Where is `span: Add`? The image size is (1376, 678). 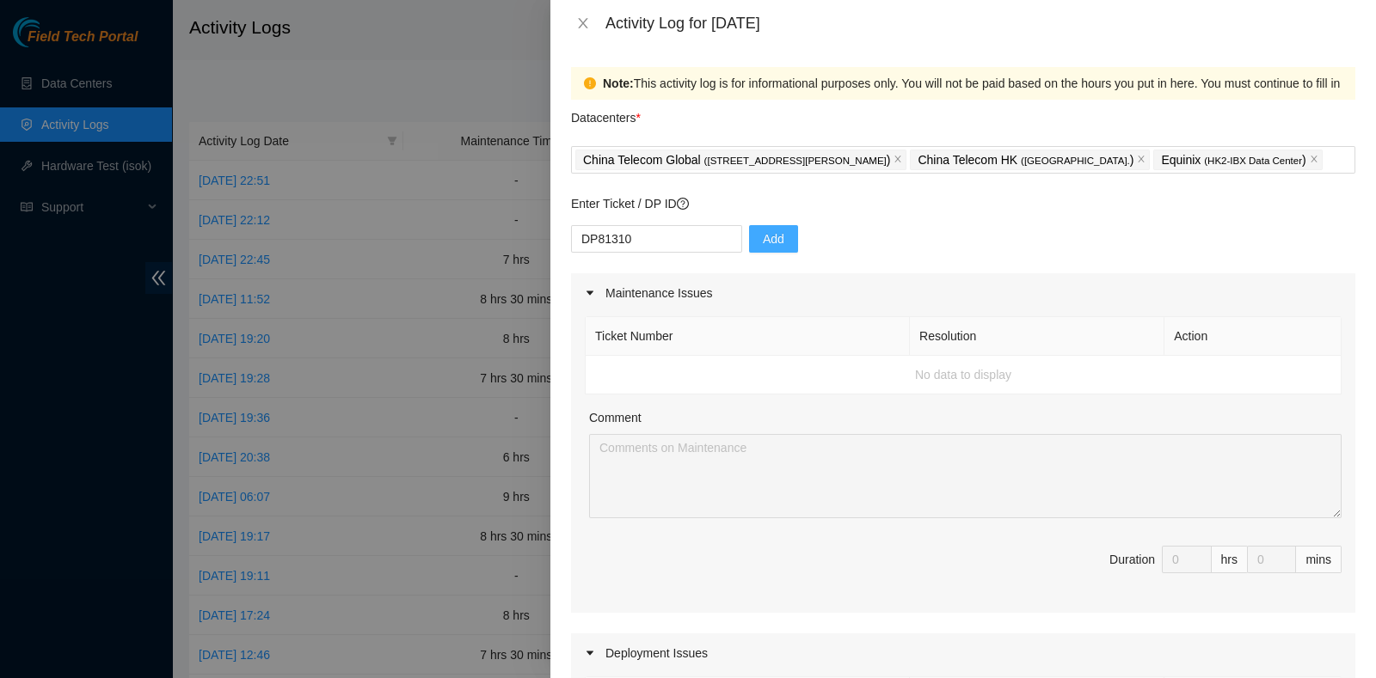
span: Add is located at coordinates (773, 239).